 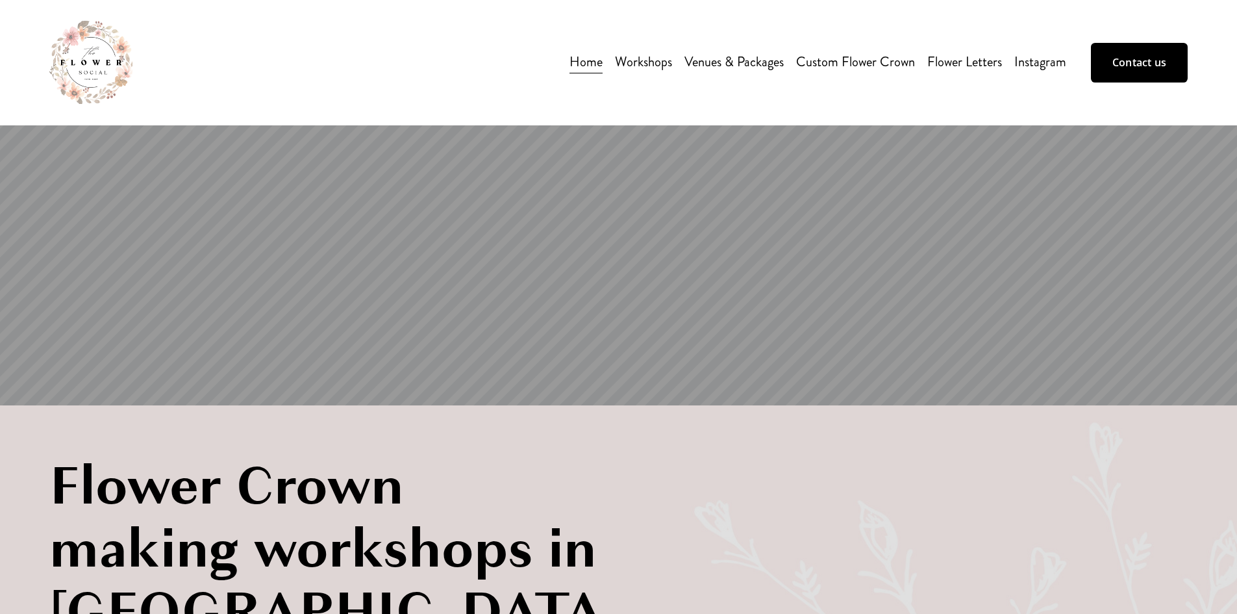 I want to click on a: Flower Letters, so click(x=964, y=62).